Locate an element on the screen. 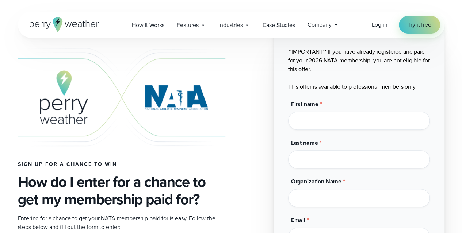  h3: How do I enter for a chance to get my membership paid for? is located at coordinates (122, 191).